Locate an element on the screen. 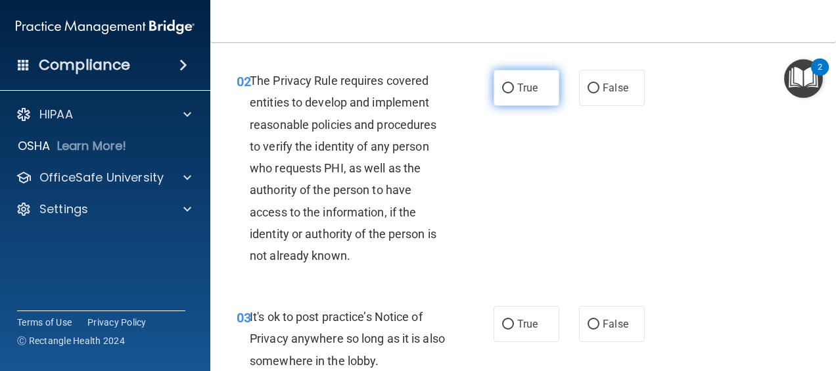 The width and height of the screenshot is (836, 371). a: HIPAA is located at coordinates (103, 114).